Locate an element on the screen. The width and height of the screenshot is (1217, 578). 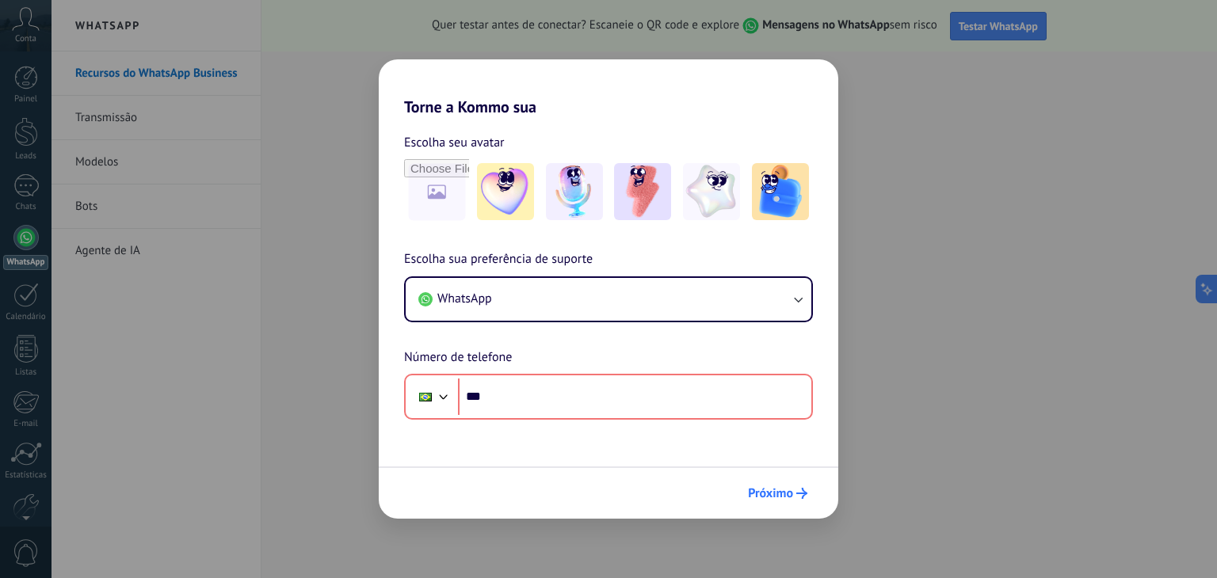
h2: Torne a Kommo sua is located at coordinates (608, 88).